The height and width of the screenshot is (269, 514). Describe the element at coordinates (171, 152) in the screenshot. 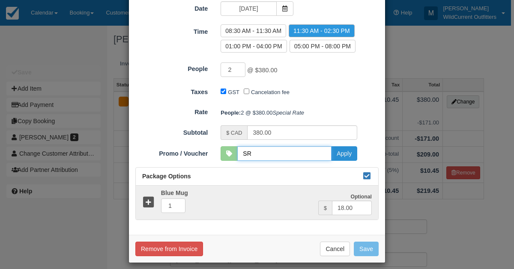

I see `label: Promo / Voucher` at that location.